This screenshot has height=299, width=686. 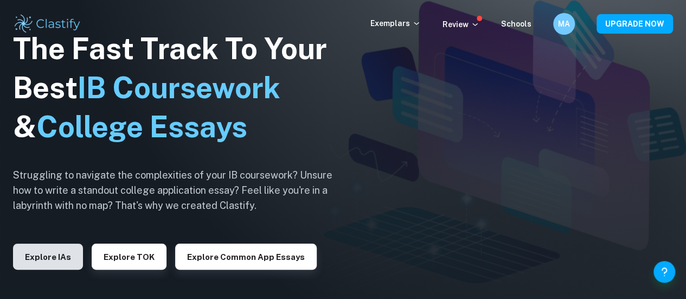 What do you see at coordinates (179, 87) in the screenshot?
I see `span: IB Coursework` at bounding box center [179, 87].